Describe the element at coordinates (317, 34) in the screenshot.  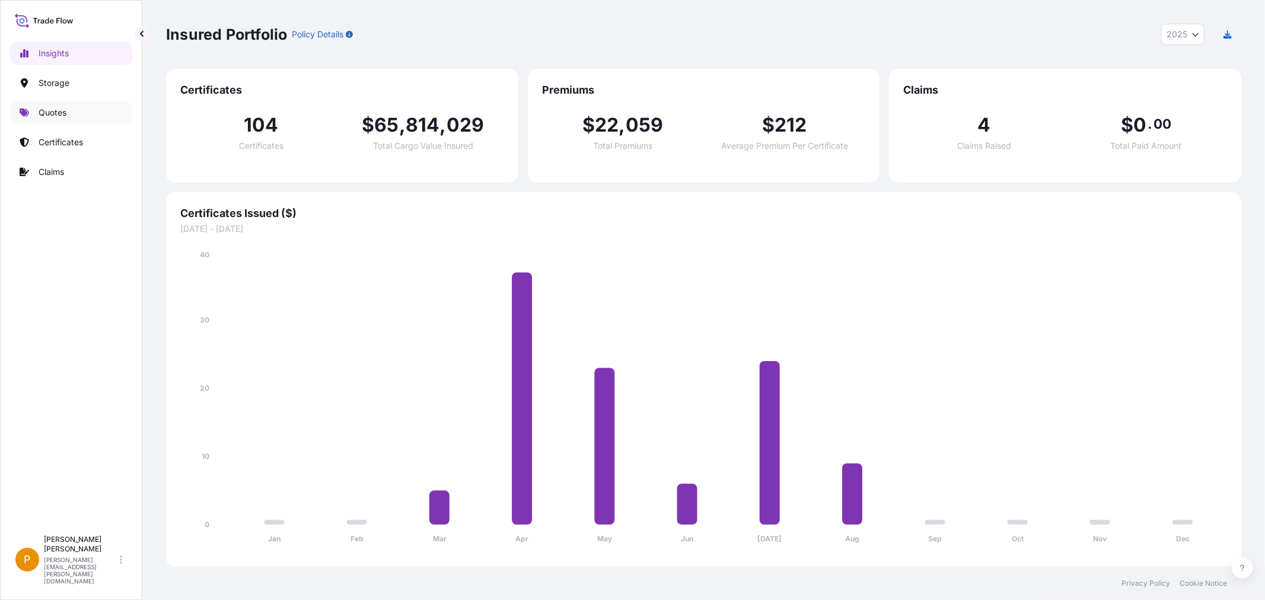
I see `p: Policy Details` at that location.